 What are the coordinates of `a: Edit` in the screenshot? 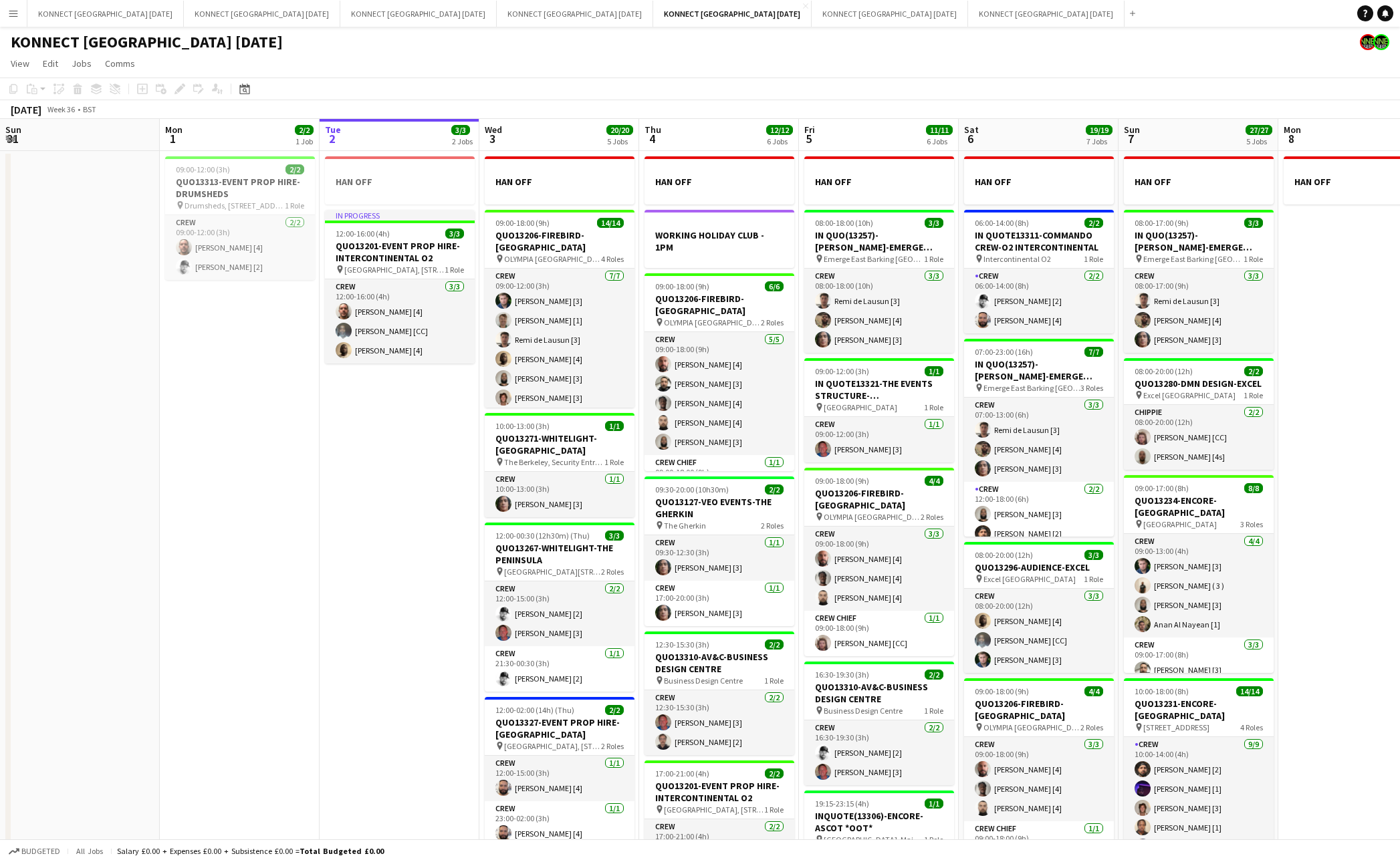 It's located at (50, 64).